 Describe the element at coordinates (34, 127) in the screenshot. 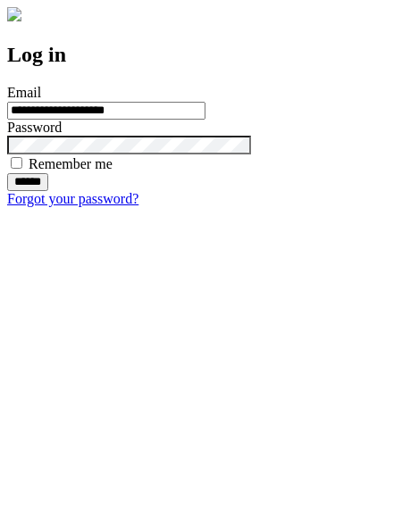

I see `label: Password` at that location.